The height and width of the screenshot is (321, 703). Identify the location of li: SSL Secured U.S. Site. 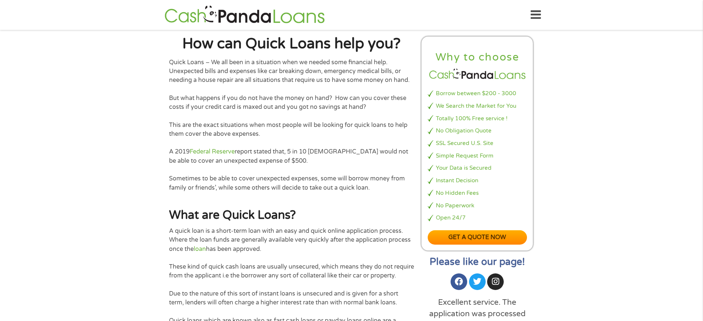
(478, 143).